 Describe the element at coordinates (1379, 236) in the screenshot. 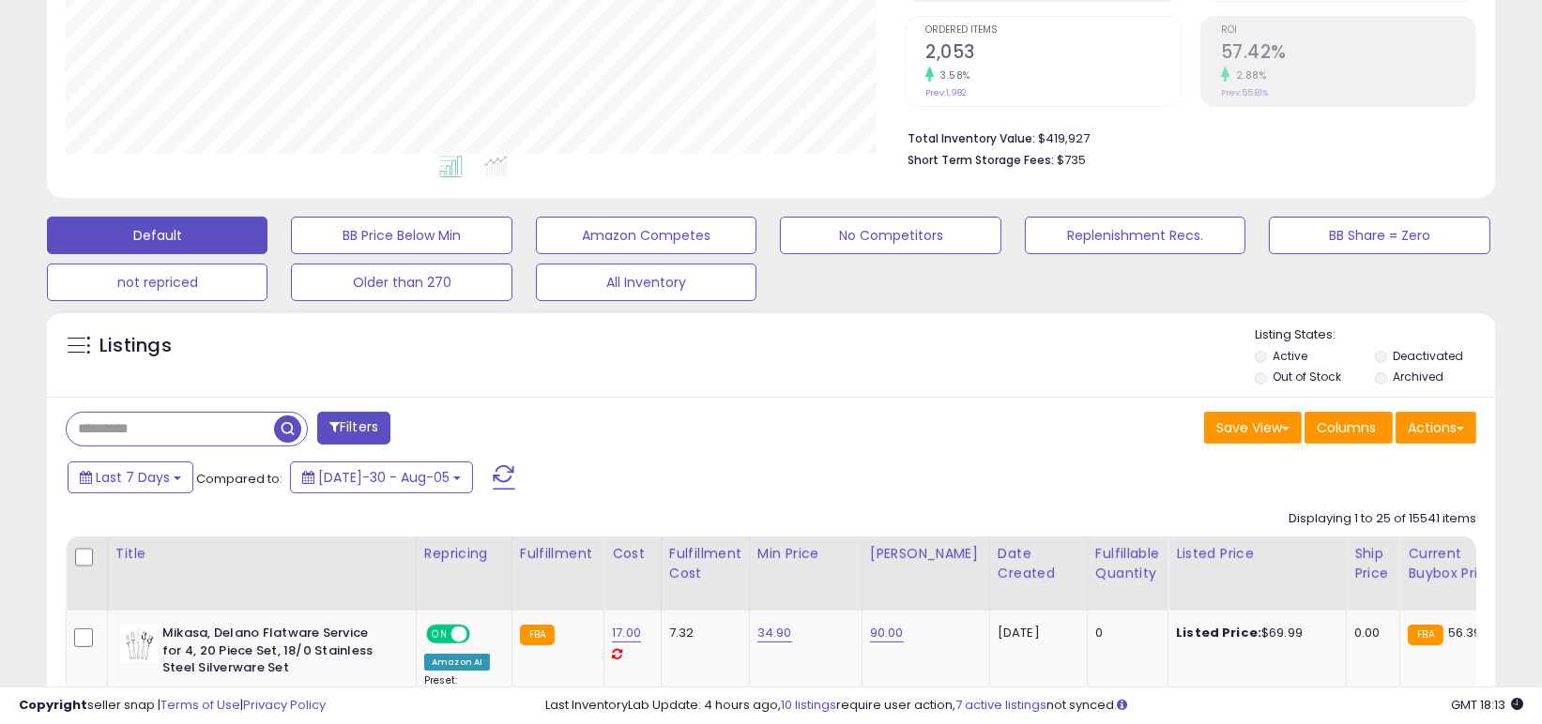

I see `button: BB Share = Zero` at that location.